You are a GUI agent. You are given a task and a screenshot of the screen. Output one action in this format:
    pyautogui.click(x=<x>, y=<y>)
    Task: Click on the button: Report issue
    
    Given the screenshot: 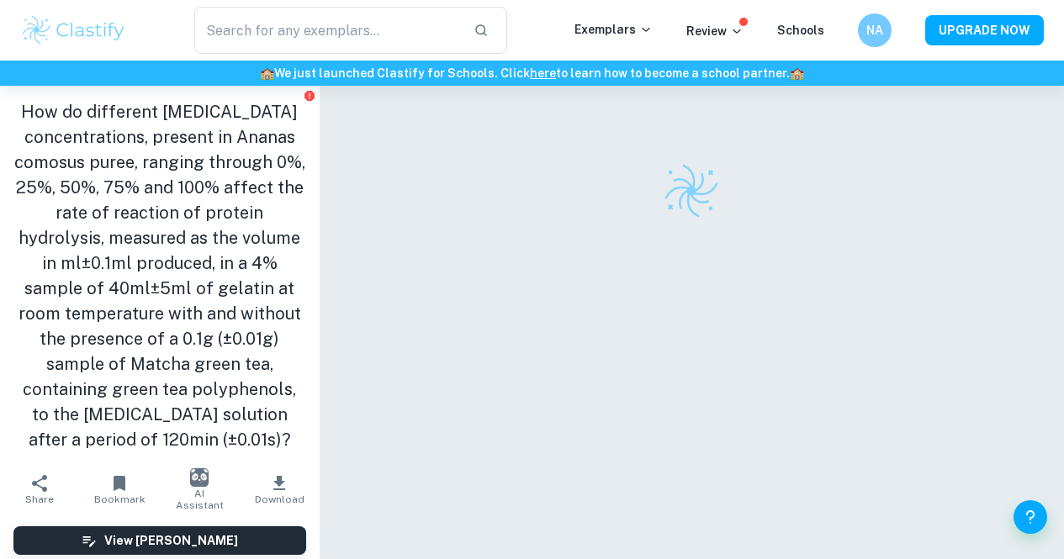 What is the action you would take?
    pyautogui.click(x=310, y=95)
    